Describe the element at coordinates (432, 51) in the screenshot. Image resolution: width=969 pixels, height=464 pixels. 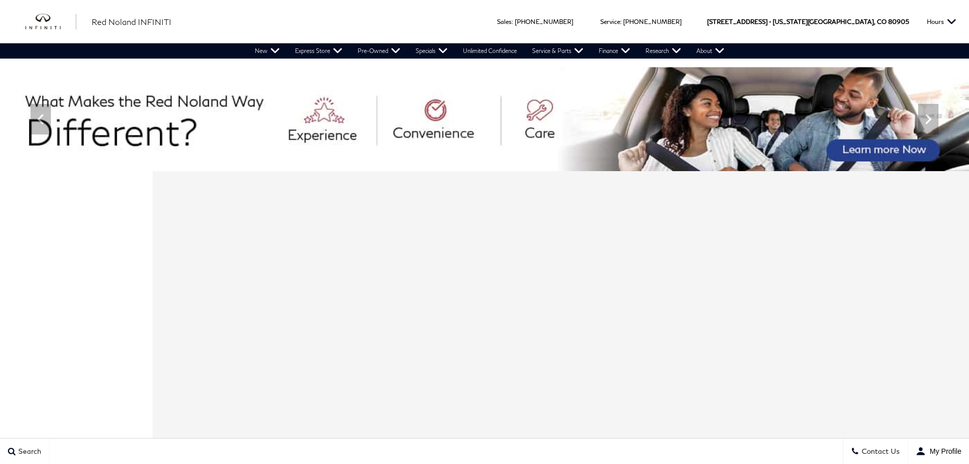
I see `a: Specials` at that location.